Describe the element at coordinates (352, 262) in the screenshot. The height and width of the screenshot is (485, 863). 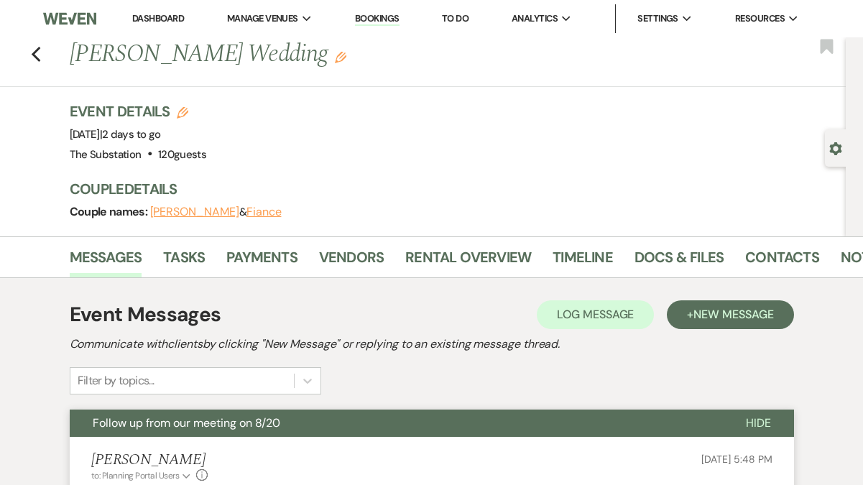
I see `a: Vendors` at that location.